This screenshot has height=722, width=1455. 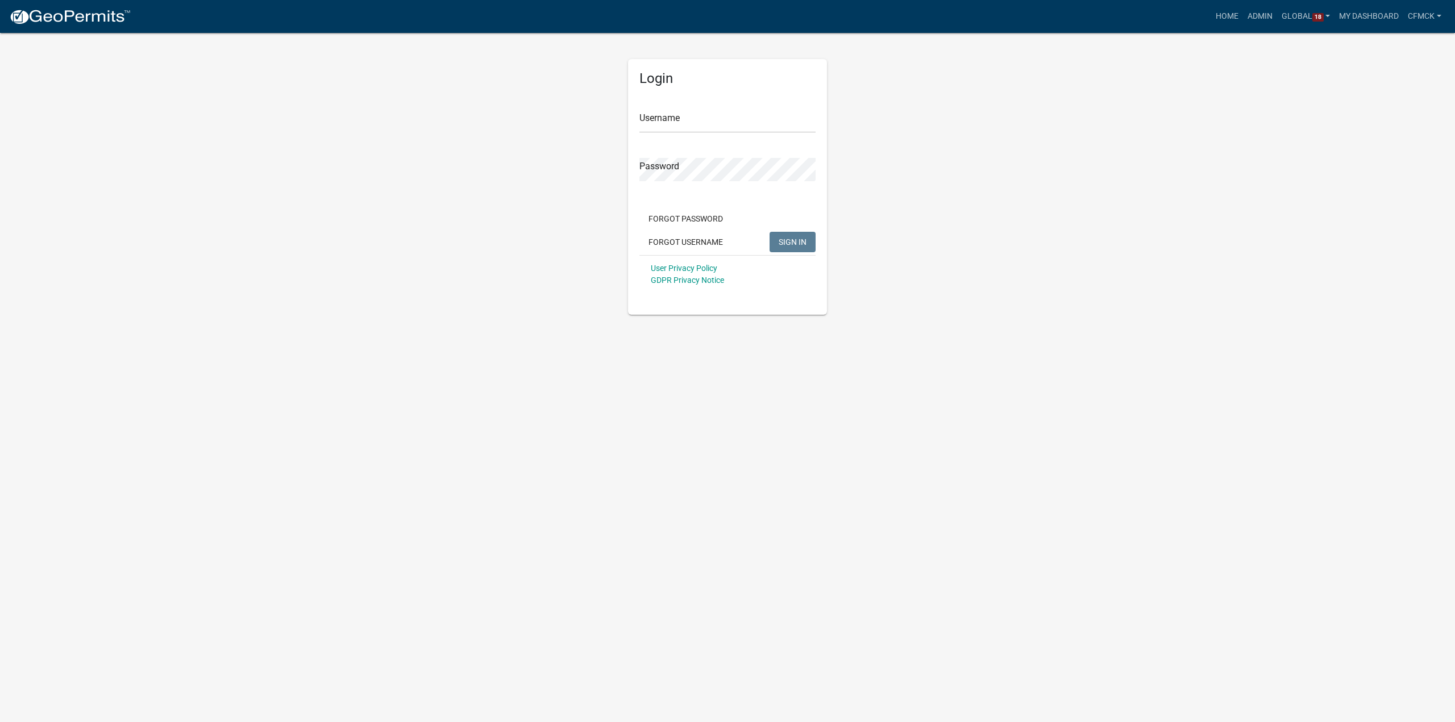 What do you see at coordinates (792, 242) in the screenshot?
I see `button: SIGN IN` at bounding box center [792, 242].